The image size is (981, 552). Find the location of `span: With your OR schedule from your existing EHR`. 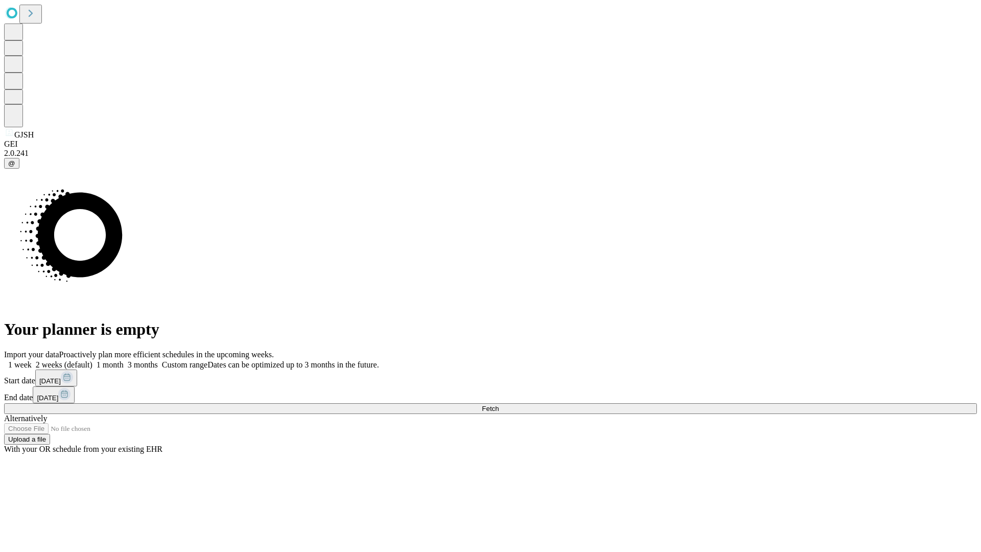

span: With your OR schedule from your existing EHR is located at coordinates (83, 448).